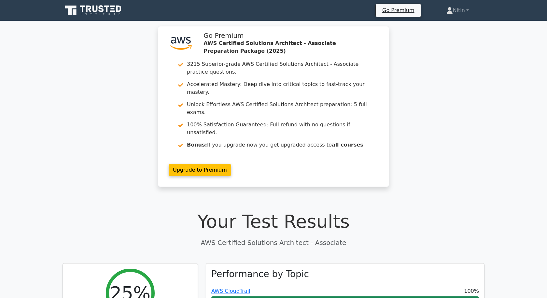 The image size is (547, 298). I want to click on h3: Performance by Topic, so click(260, 274).